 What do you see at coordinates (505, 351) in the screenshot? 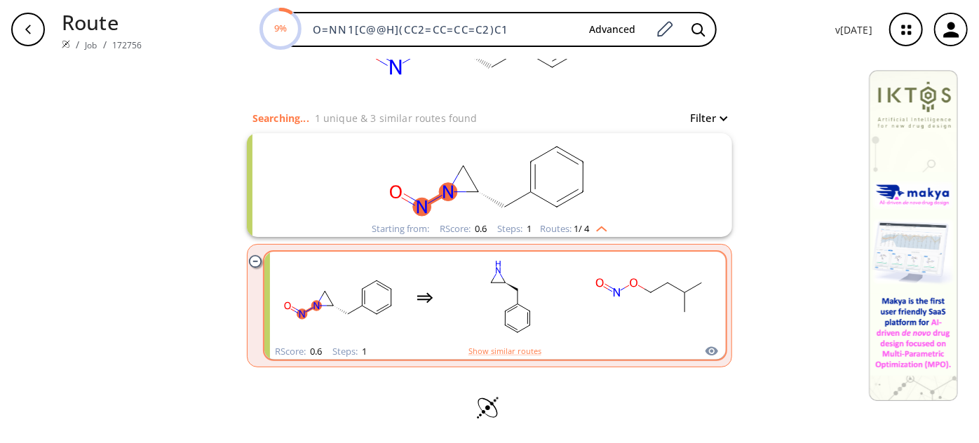
I see `button: Show similar routes` at bounding box center [505, 351].